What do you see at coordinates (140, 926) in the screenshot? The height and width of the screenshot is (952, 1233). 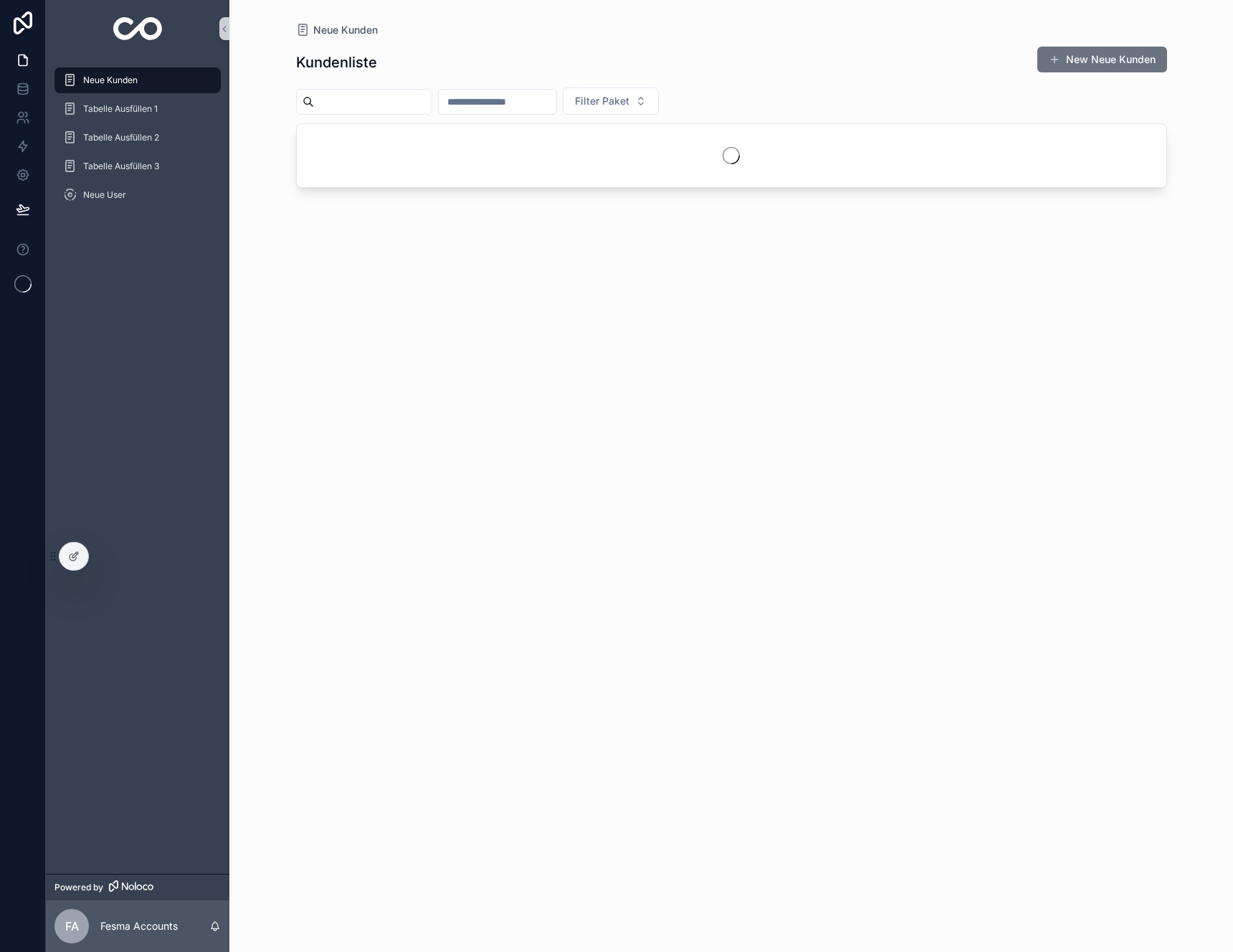 I see `p: Fesma Accounts` at bounding box center [140, 926].